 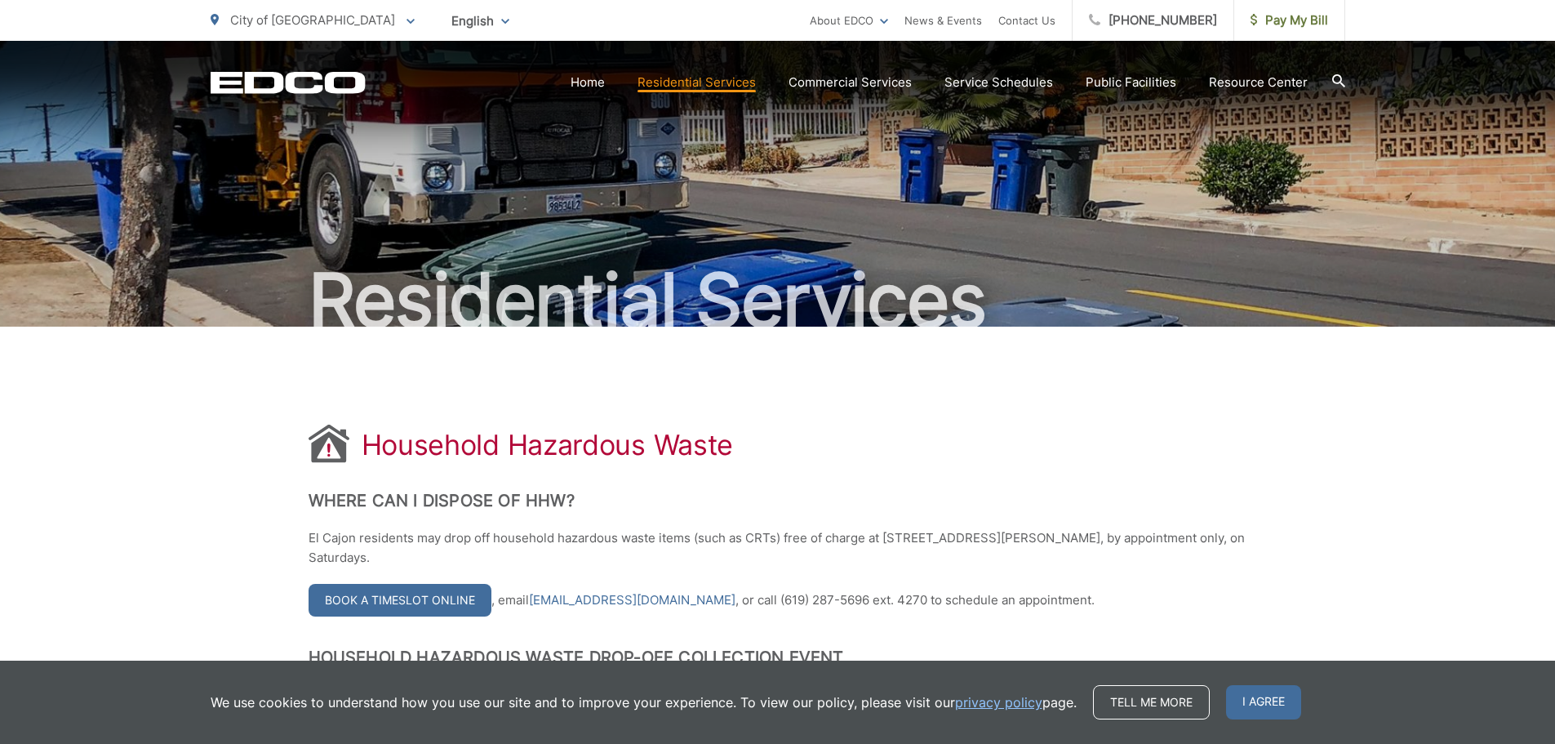 I want to click on a: Public Facilities, so click(x=1131, y=82).